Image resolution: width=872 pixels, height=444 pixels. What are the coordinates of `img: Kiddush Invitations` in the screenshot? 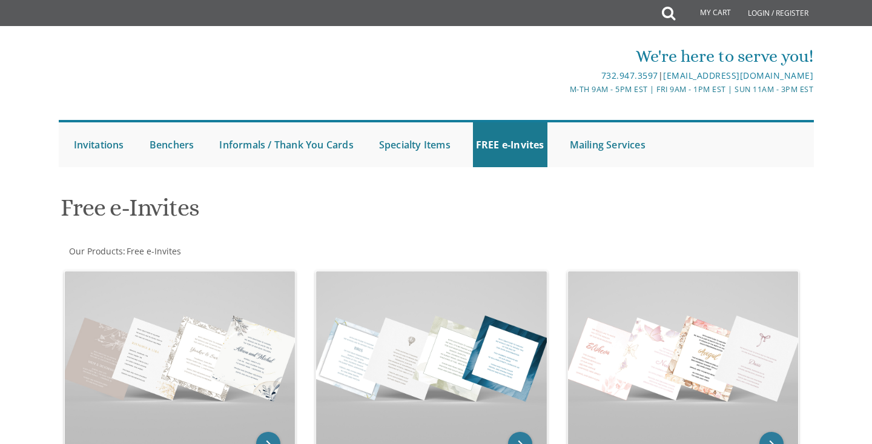 It's located at (683, 357).